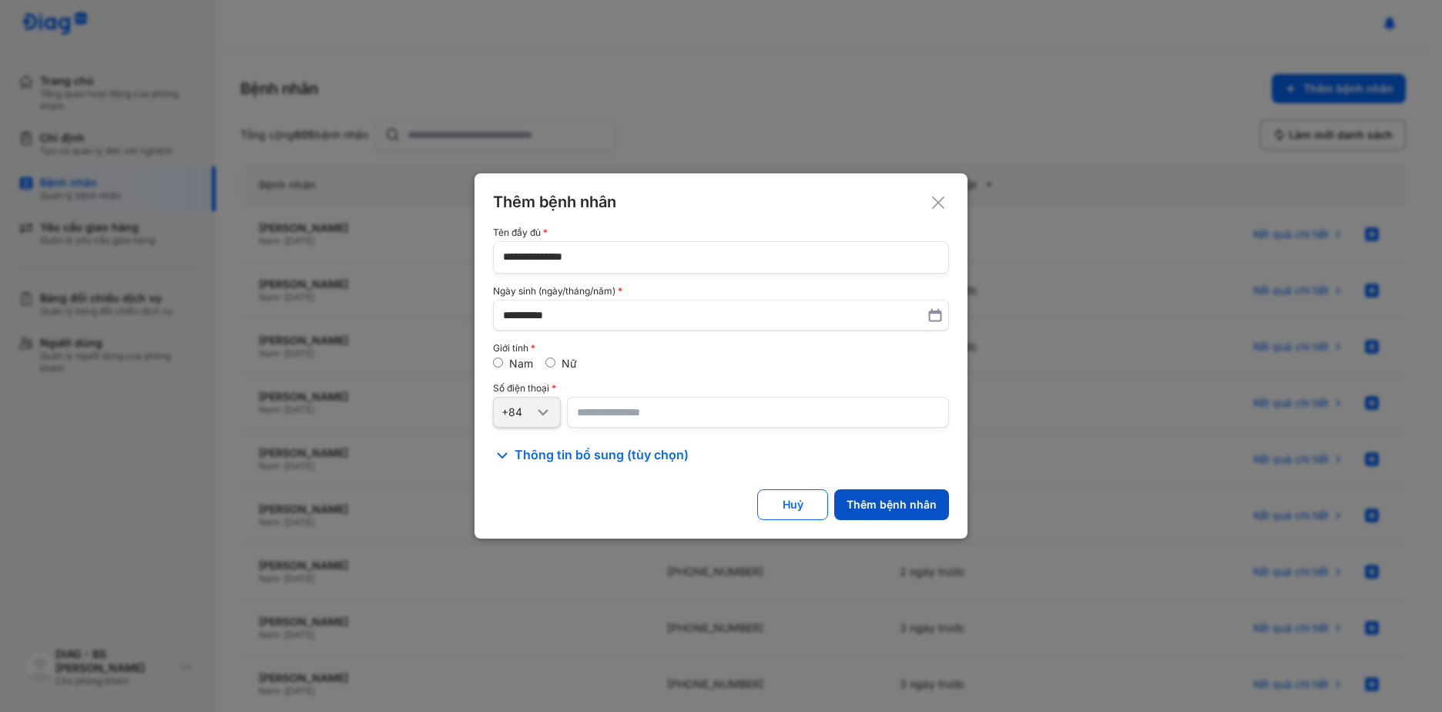  I want to click on div: Giới tính, so click(721, 348).